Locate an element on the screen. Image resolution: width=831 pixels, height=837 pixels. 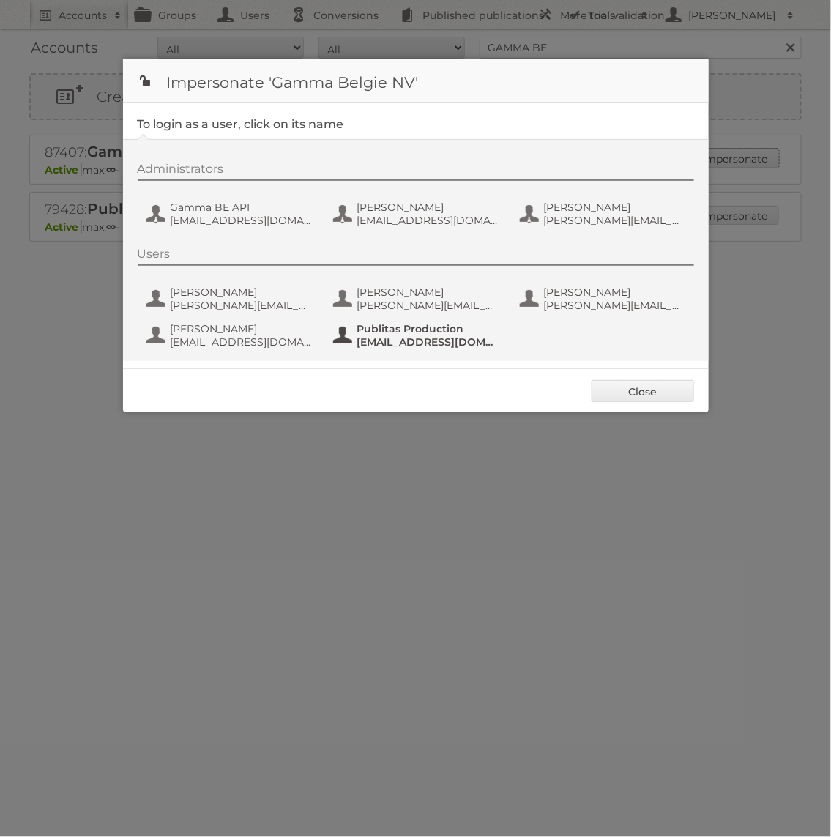
span: Gamma BE API is located at coordinates (242, 207).